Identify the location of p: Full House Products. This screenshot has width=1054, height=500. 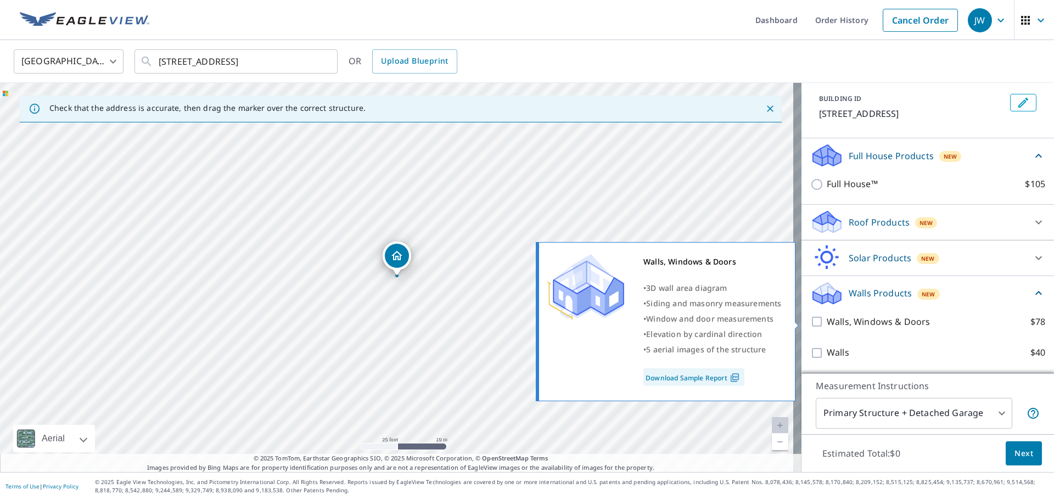
(891, 156).